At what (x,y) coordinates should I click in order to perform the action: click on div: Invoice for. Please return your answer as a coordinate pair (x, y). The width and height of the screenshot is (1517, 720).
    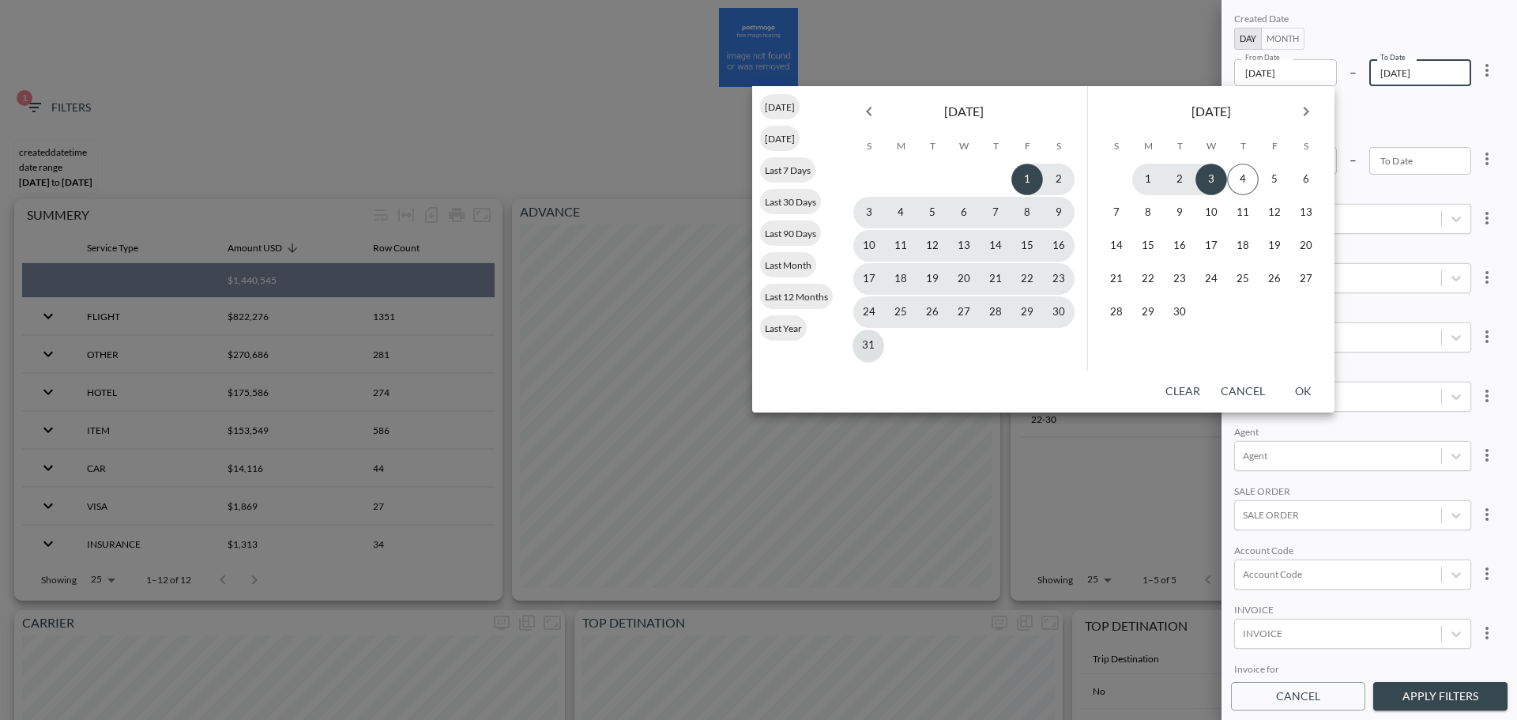
    Looking at the image, I should click on (1353, 670).